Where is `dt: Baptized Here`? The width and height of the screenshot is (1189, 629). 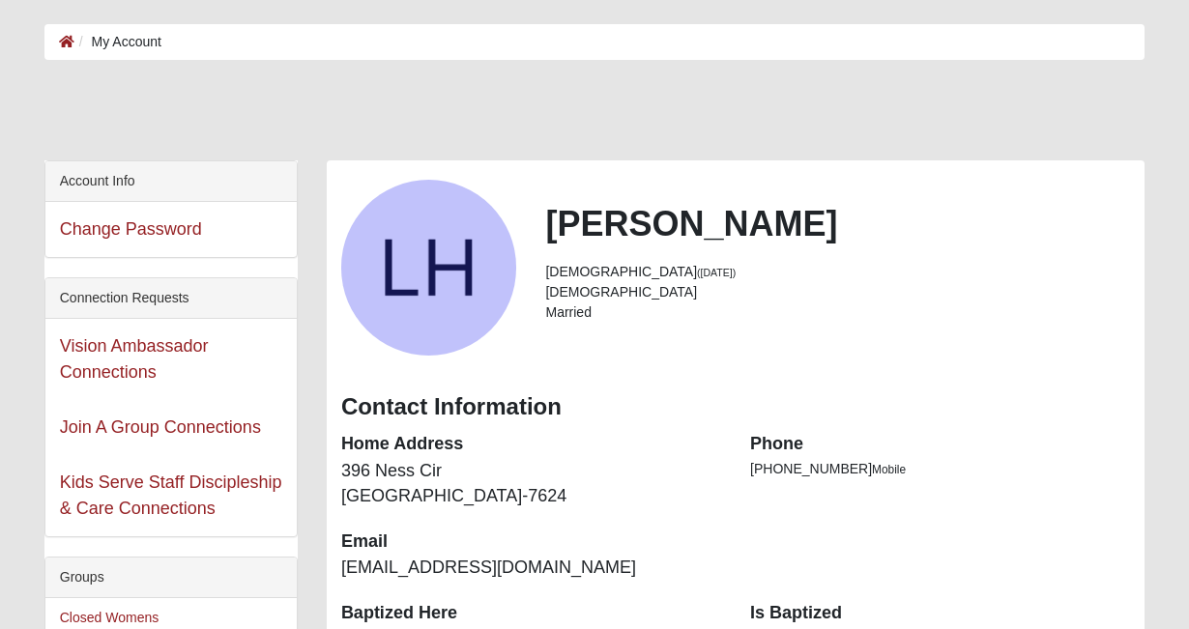 dt: Baptized Here is located at coordinates (531, 614).